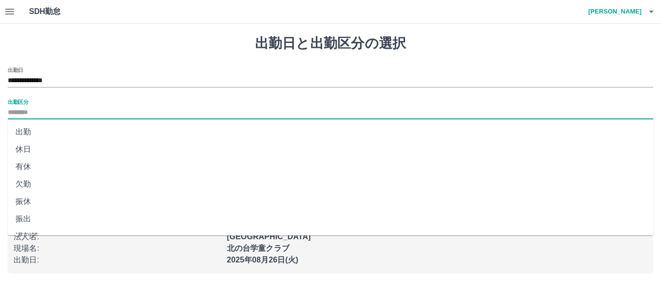  What do you see at coordinates (18, 102) in the screenshot?
I see `label: 出勤区分` at bounding box center [18, 102].